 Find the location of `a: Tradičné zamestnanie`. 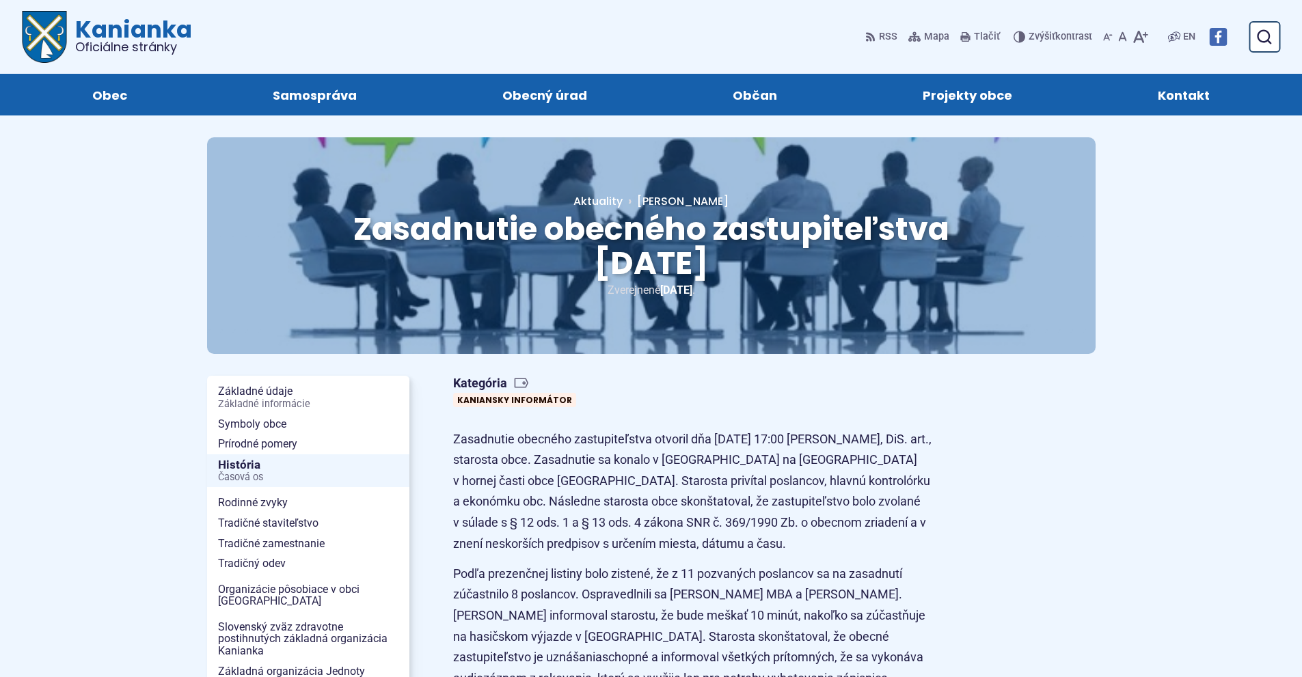

a: Tradičné zamestnanie is located at coordinates (308, 544).